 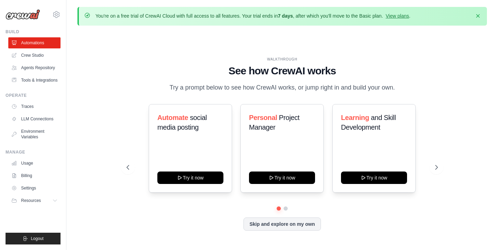 What do you see at coordinates (34, 134) in the screenshot?
I see `a: Environment Variables` at bounding box center [34, 134].